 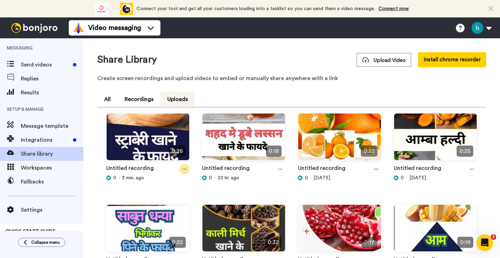 I want to click on img: d7508c88-ef01-44fc-923c-56ceeaa67820_thumbnail_source_1754625408.jpg, so click(x=436, y=139).